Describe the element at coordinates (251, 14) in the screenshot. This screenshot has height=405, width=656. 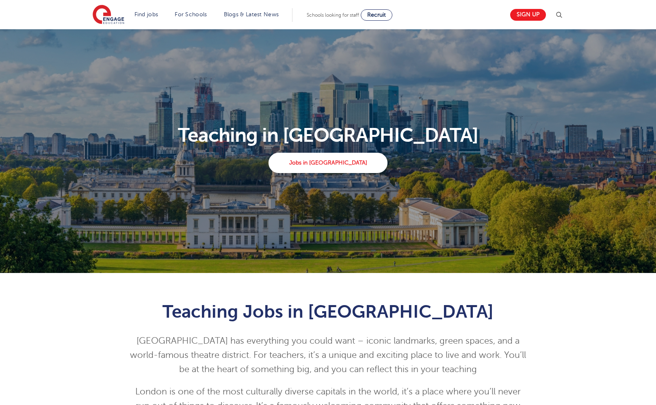
I see `a: Blogs & Latest News` at that location.